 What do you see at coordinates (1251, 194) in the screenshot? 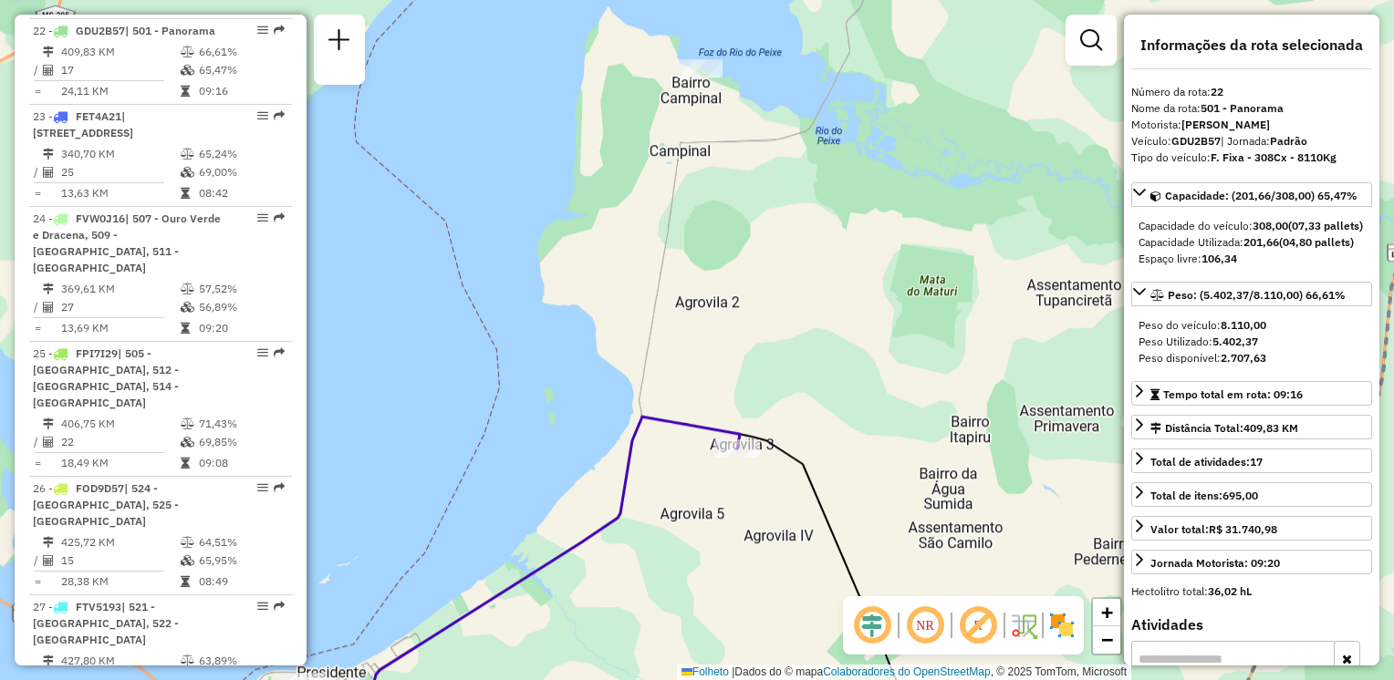
I see `a: Capacidade: (201,66/308,00) 65,47%` at bounding box center [1251, 194].